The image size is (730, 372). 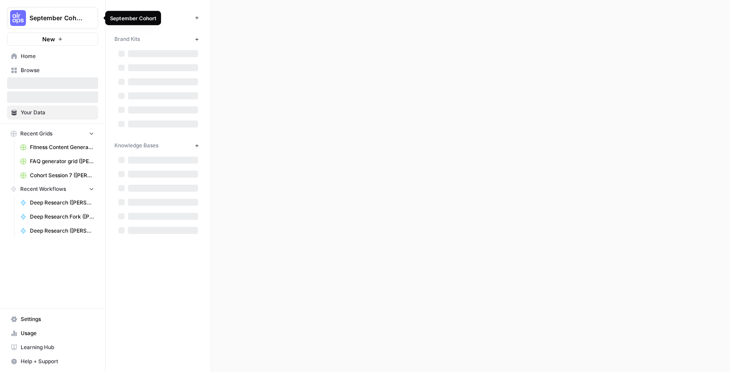 I want to click on a: Home, so click(x=52, y=56).